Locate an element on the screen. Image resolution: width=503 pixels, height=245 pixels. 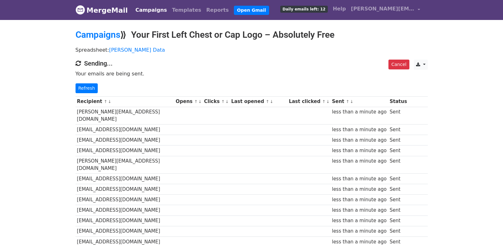
th: Opens is located at coordinates (189, 102).